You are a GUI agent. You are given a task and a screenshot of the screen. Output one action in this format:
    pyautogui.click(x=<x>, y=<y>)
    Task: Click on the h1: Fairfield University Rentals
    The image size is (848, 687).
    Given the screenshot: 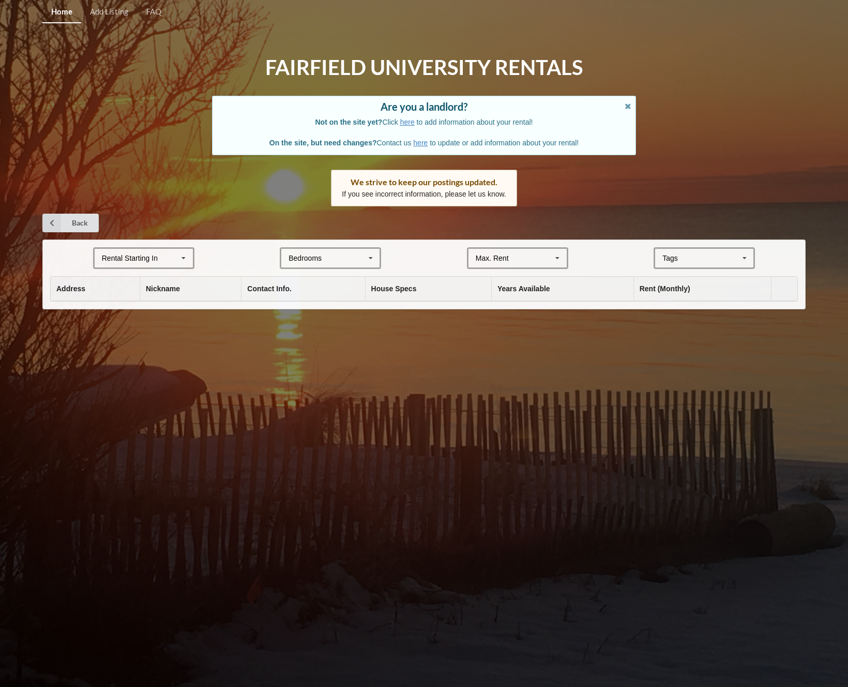 What is the action you would take?
    pyautogui.click(x=424, y=67)
    